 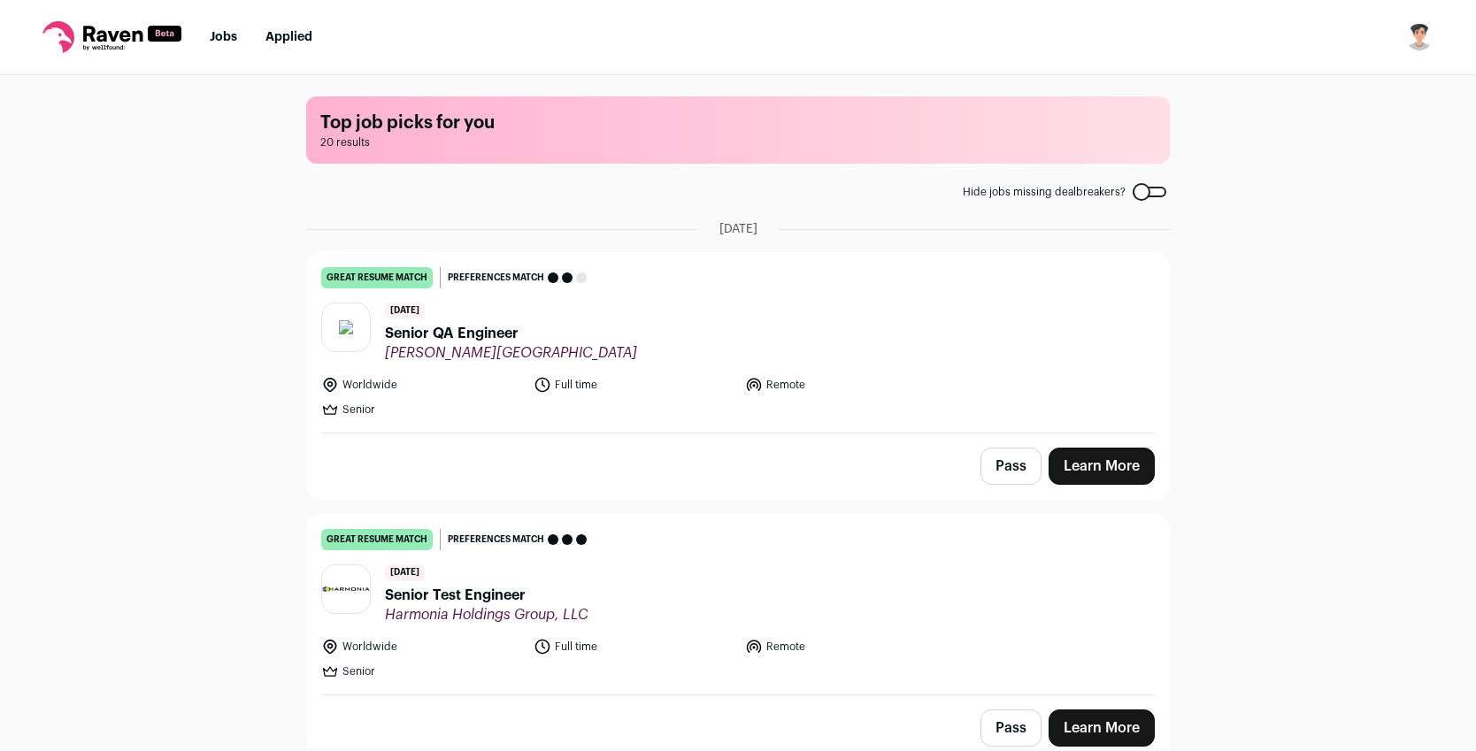 I want to click on h1: Top job picks for you, so click(x=738, y=123).